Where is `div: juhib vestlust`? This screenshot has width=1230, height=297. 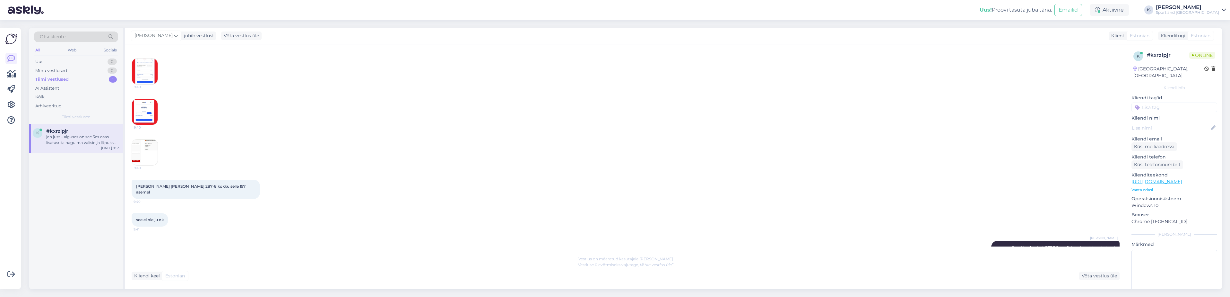 div: juhib vestlust is located at coordinates (198, 36).